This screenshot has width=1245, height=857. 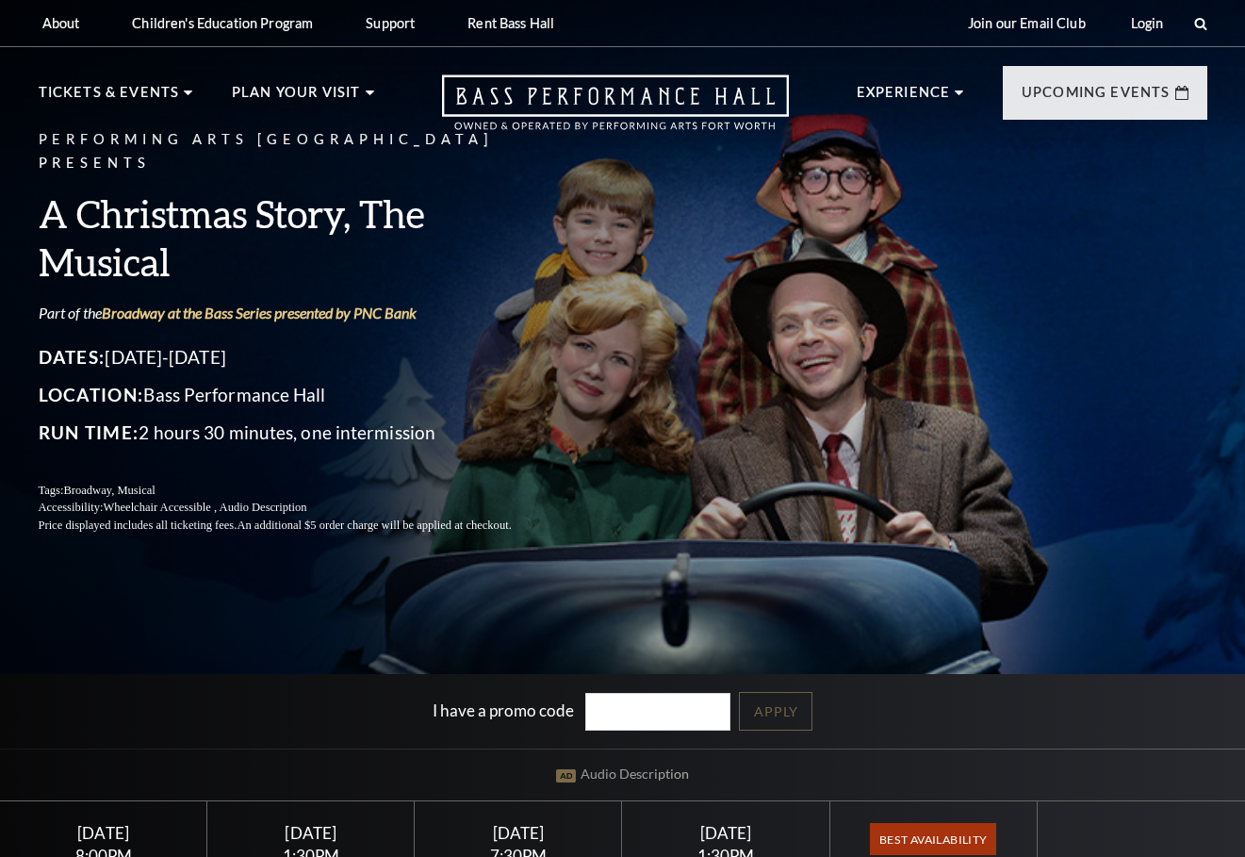 I want to click on span: An additional $5 order charge will be applied at checkout., so click(x=373, y=525).